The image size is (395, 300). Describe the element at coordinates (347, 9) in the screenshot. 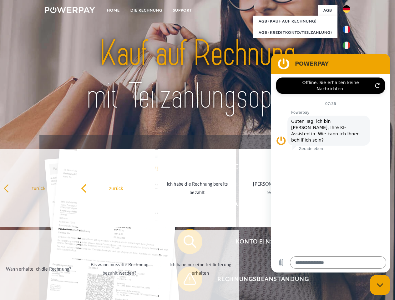

I see `img: de` at that location.